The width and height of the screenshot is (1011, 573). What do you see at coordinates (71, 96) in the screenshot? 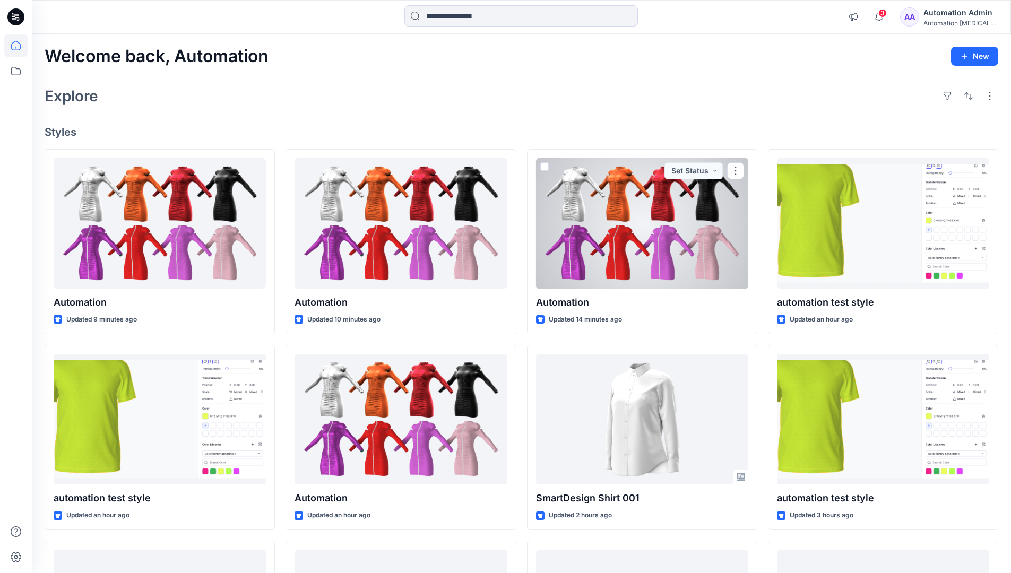
I see `h2: Explore` at bounding box center [71, 96].